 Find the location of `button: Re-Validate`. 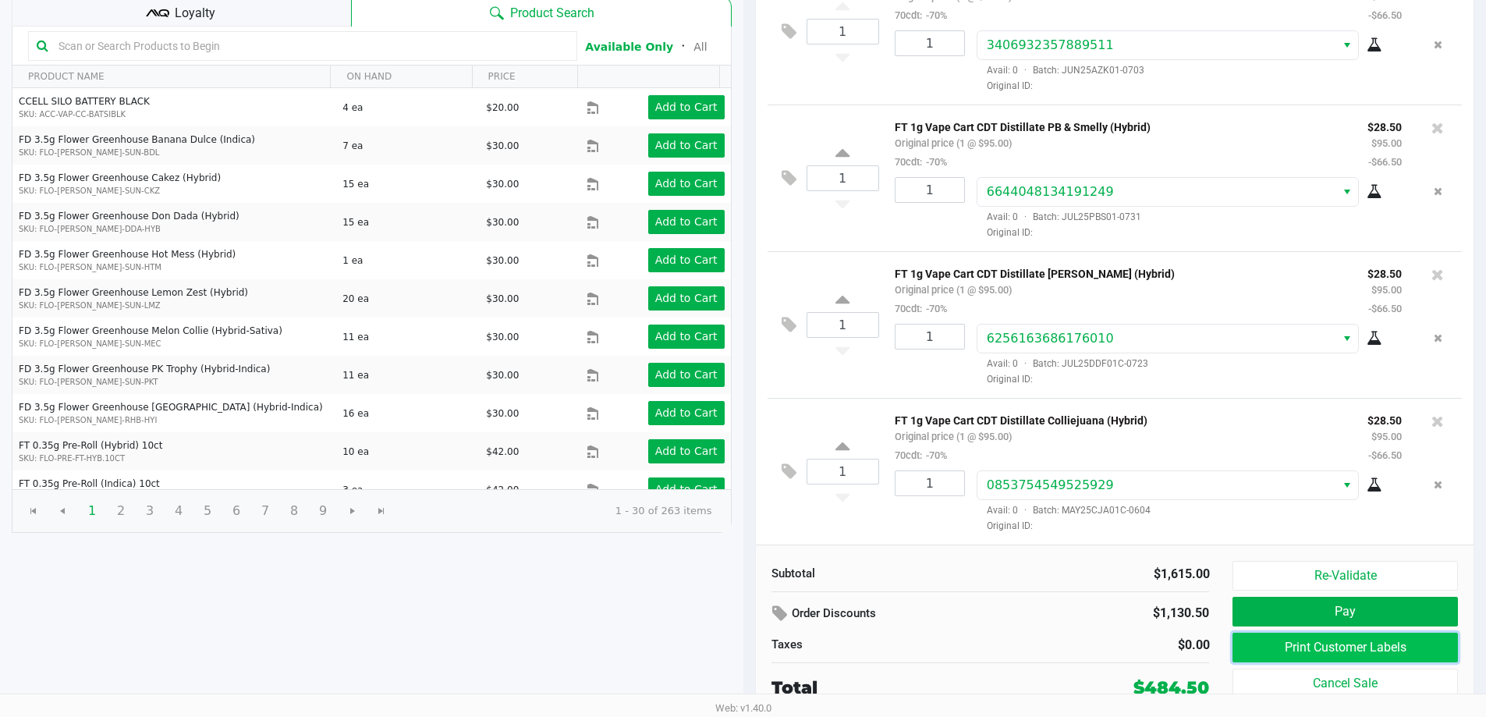

button: Re-Validate is located at coordinates (1344, 576).